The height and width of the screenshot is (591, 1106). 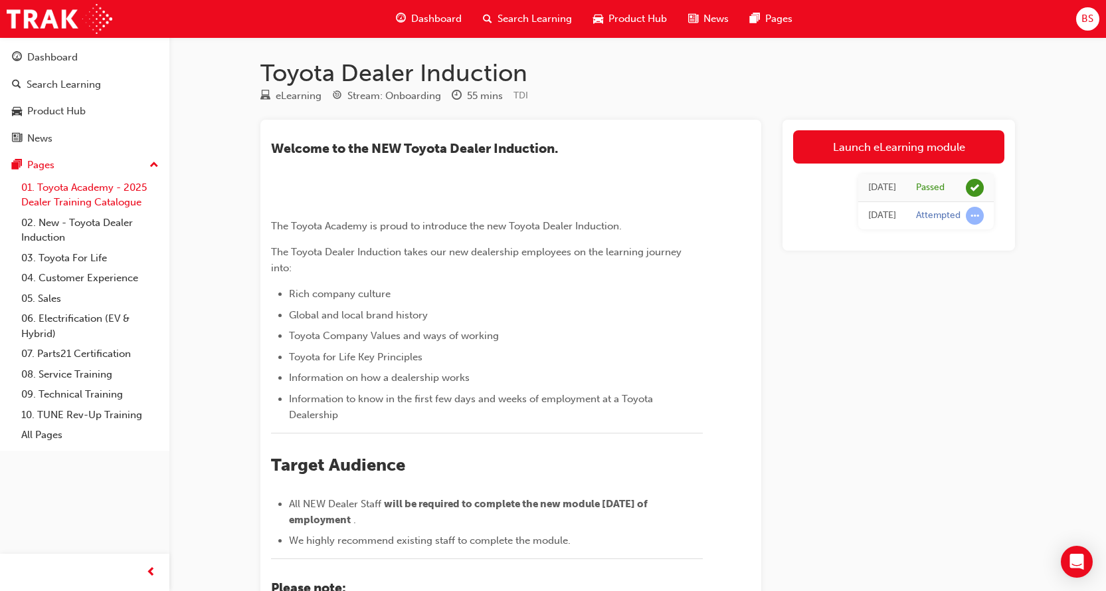 I want to click on a: 02. New - Toyota Dealer Induction, so click(x=90, y=230).